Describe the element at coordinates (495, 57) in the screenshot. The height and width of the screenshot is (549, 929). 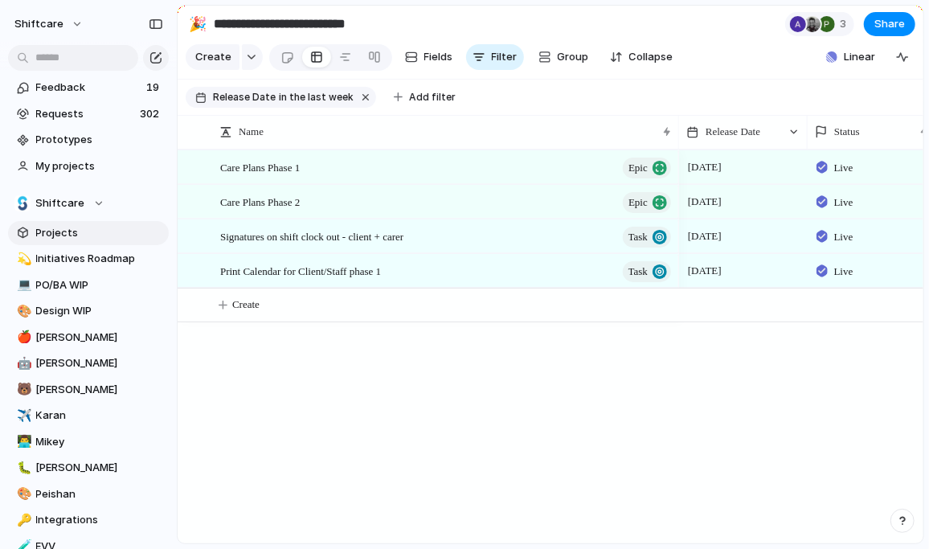
I see `button: Filter` at that location.